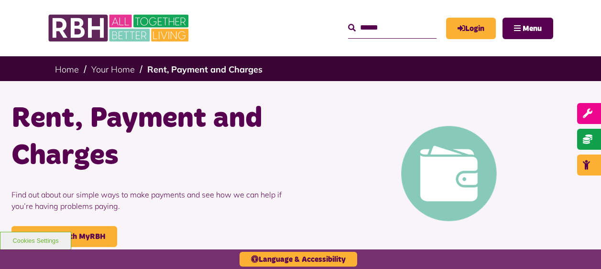 This screenshot has height=269, width=601. I want to click on button: Language & Accessibility, so click(298, 259).